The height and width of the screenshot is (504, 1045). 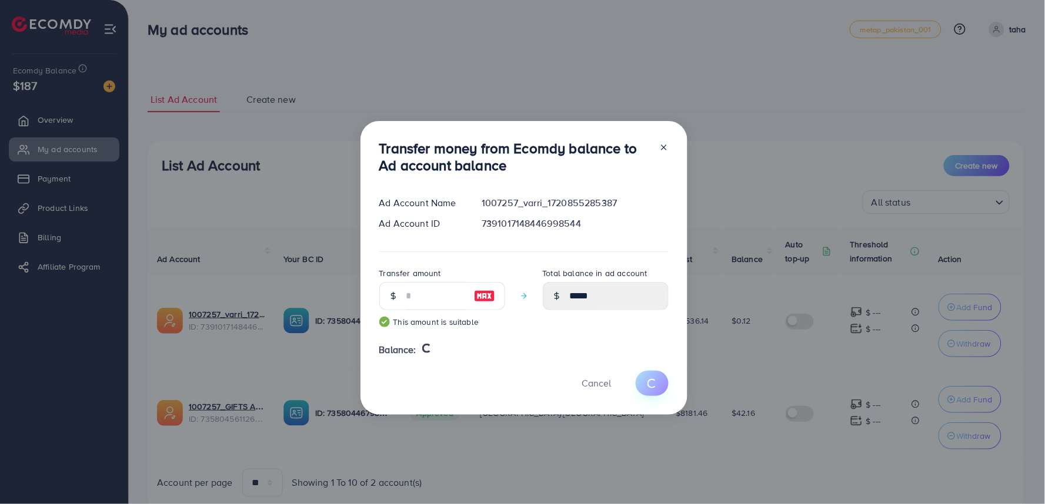 What do you see at coordinates (574, 203) in the screenshot?
I see `div: 1007257_varri_1720855285387` at bounding box center [574, 203].